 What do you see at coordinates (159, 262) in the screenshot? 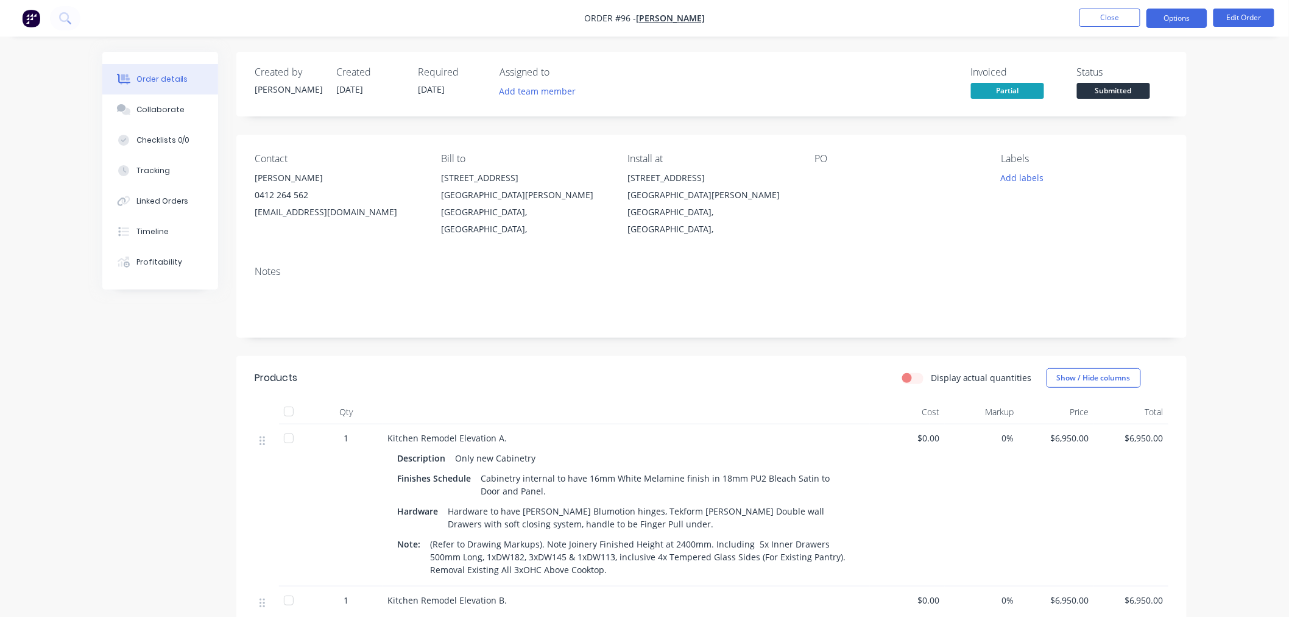
I see `div: Profitability` at bounding box center [159, 262].